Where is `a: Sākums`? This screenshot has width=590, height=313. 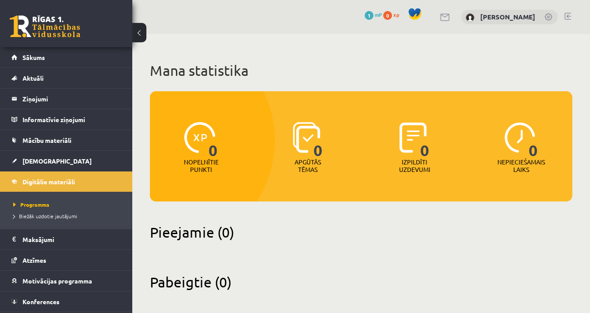
a: Sākums is located at coordinates (66, 57).